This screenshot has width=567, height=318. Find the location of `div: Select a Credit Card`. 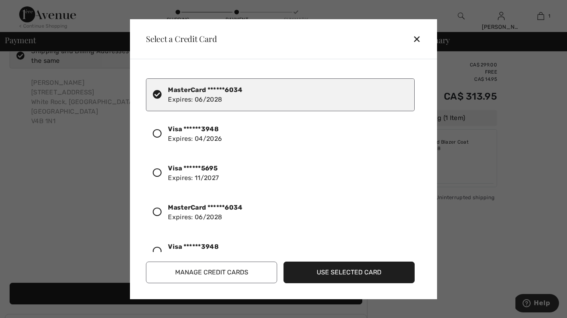

div: Select a Credit Card is located at coordinates (178, 39).